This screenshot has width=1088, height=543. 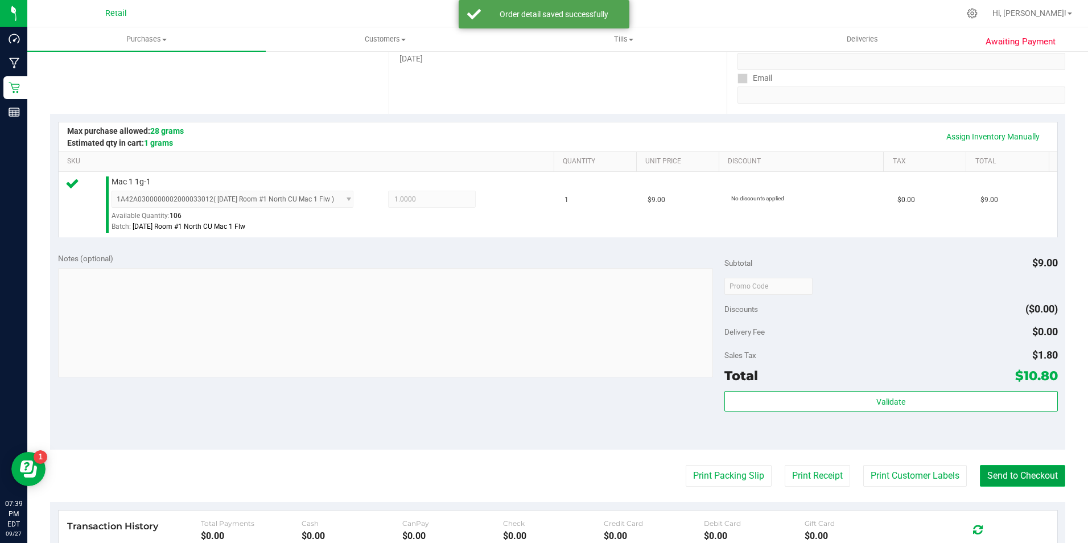 I want to click on div: Available Quantity:, so click(x=239, y=219).